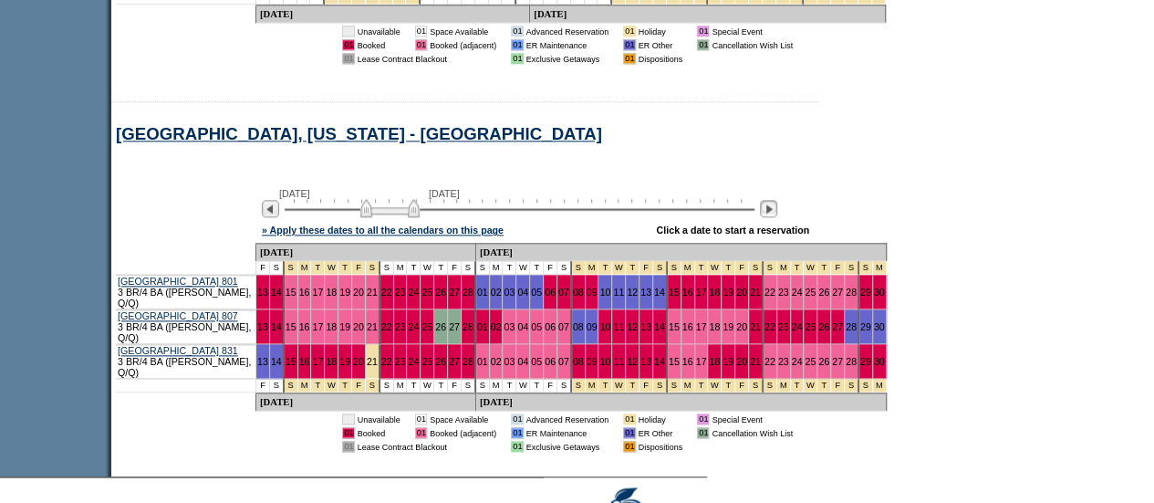 This screenshot has height=503, width=1154. Describe the element at coordinates (567, 419) in the screenshot. I see `td: Advanced Reservation` at that location.